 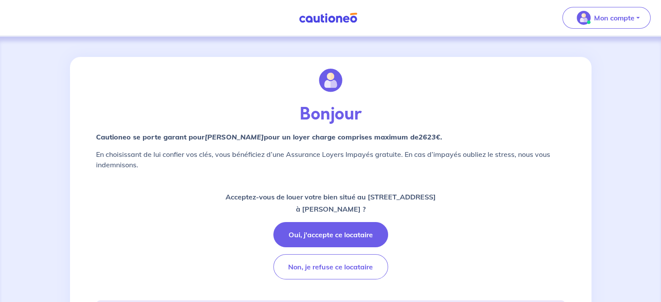 What do you see at coordinates (331, 235) in the screenshot?
I see `button: Oui, j'accepte ce locataire` at bounding box center [331, 235].